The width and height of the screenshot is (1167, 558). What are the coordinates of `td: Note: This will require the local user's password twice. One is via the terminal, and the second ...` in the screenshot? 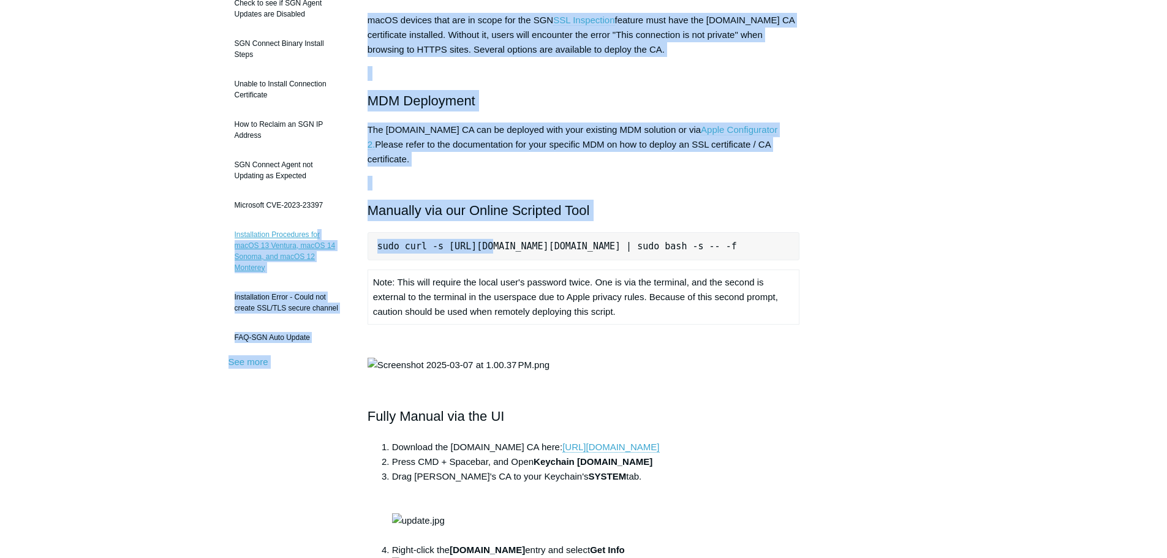 It's located at (583, 297).